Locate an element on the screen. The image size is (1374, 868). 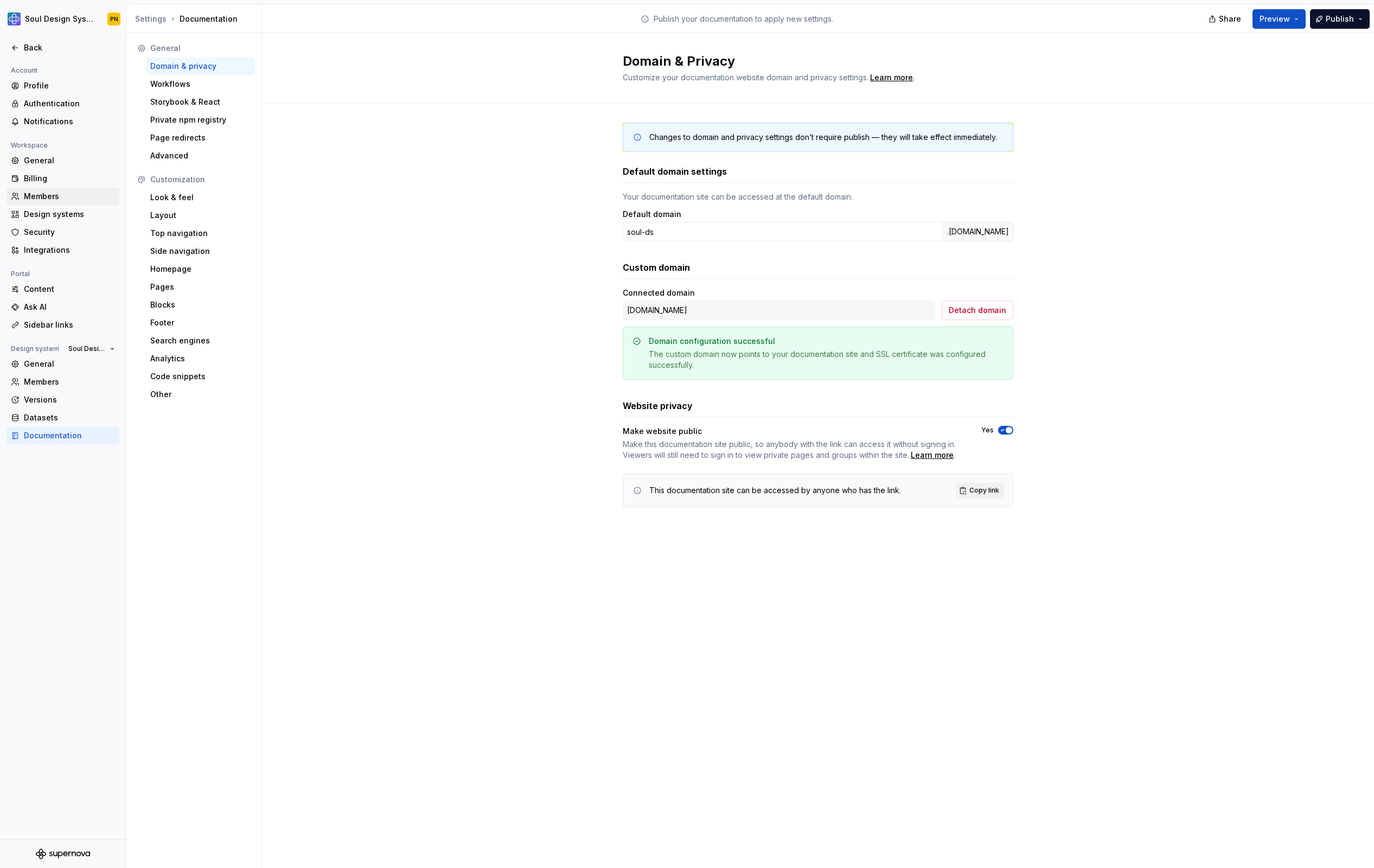
div: Design systems is located at coordinates (69, 214).